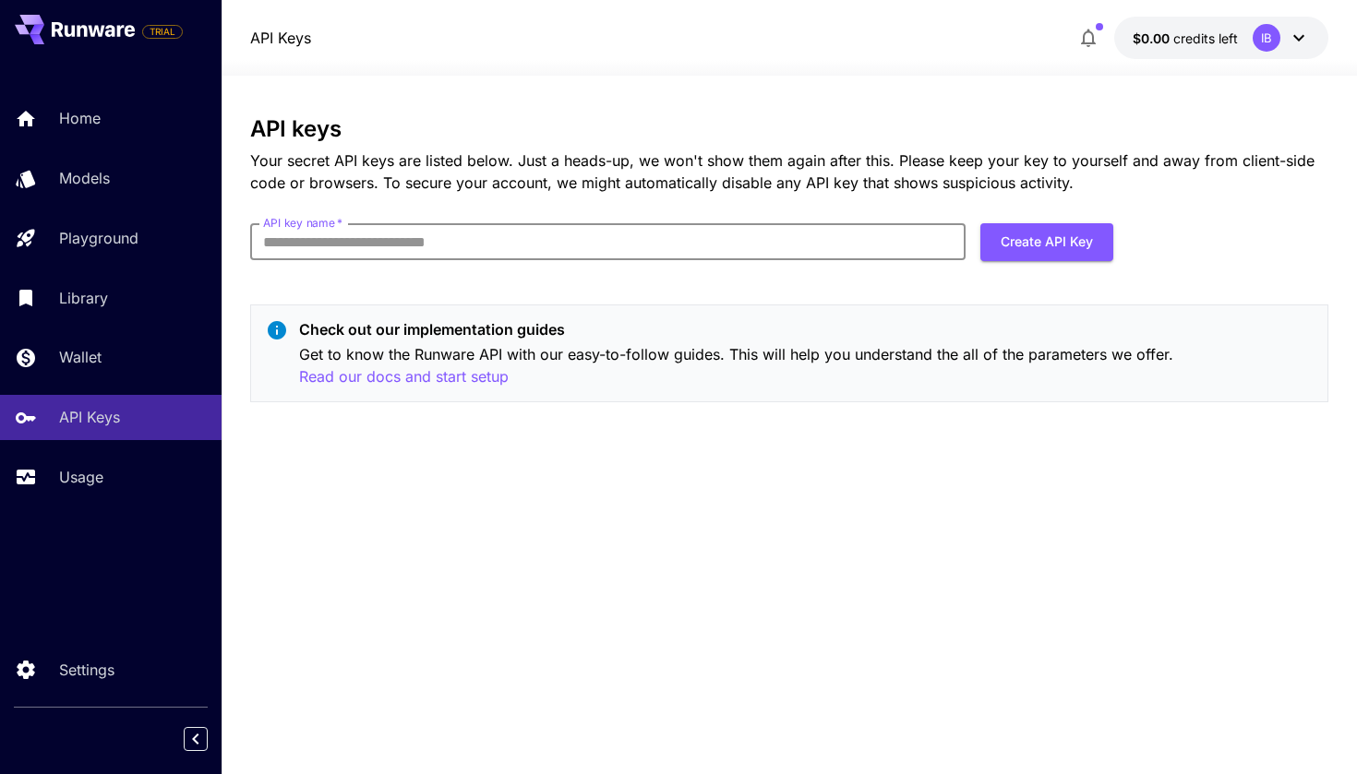 This screenshot has width=1357, height=774. I want to click on div: IB, so click(1266, 38).